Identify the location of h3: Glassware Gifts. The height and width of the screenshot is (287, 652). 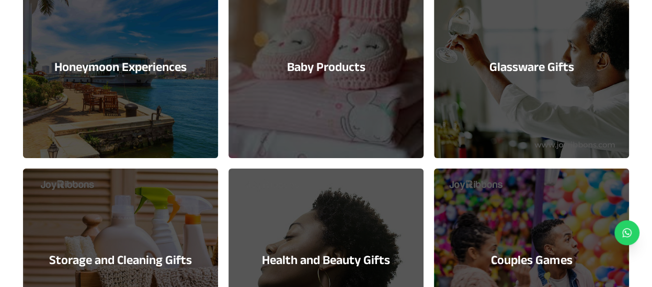
(532, 67).